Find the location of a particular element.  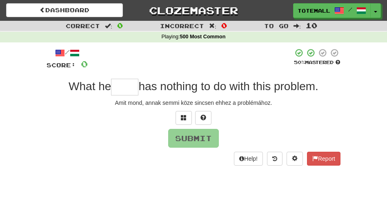

span: What he is located at coordinates (90, 86).